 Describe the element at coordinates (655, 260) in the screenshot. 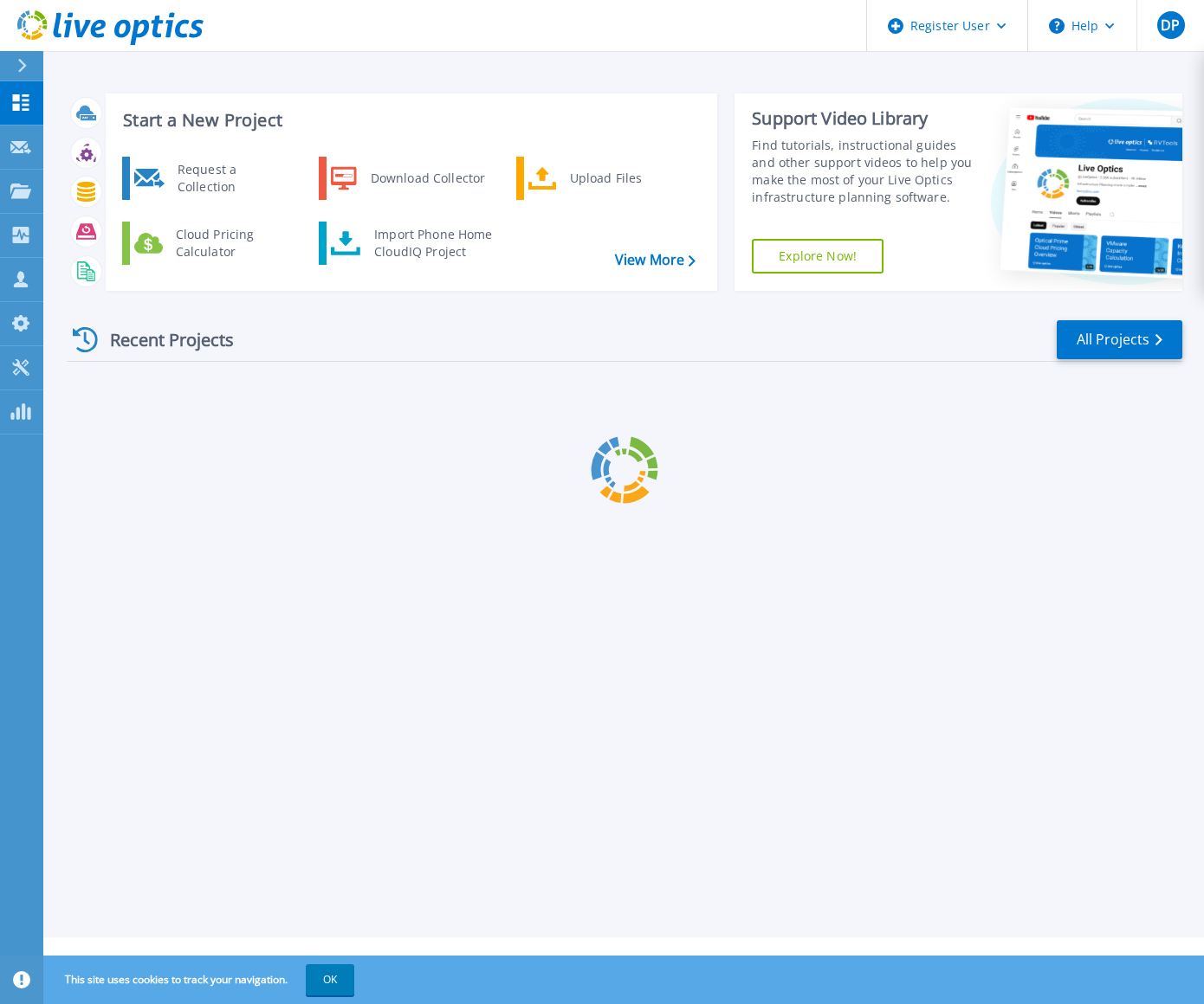

I see `a: View More` at that location.